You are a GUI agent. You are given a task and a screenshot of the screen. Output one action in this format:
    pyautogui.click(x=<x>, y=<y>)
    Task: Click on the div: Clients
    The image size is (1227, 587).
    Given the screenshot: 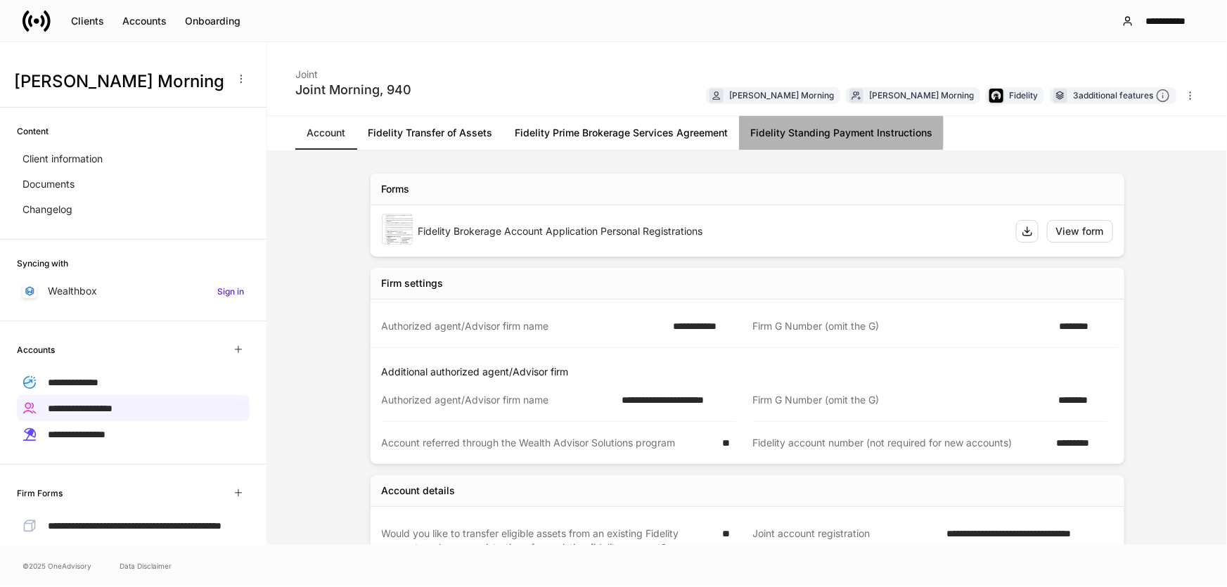 What is the action you would take?
    pyautogui.click(x=87, y=21)
    